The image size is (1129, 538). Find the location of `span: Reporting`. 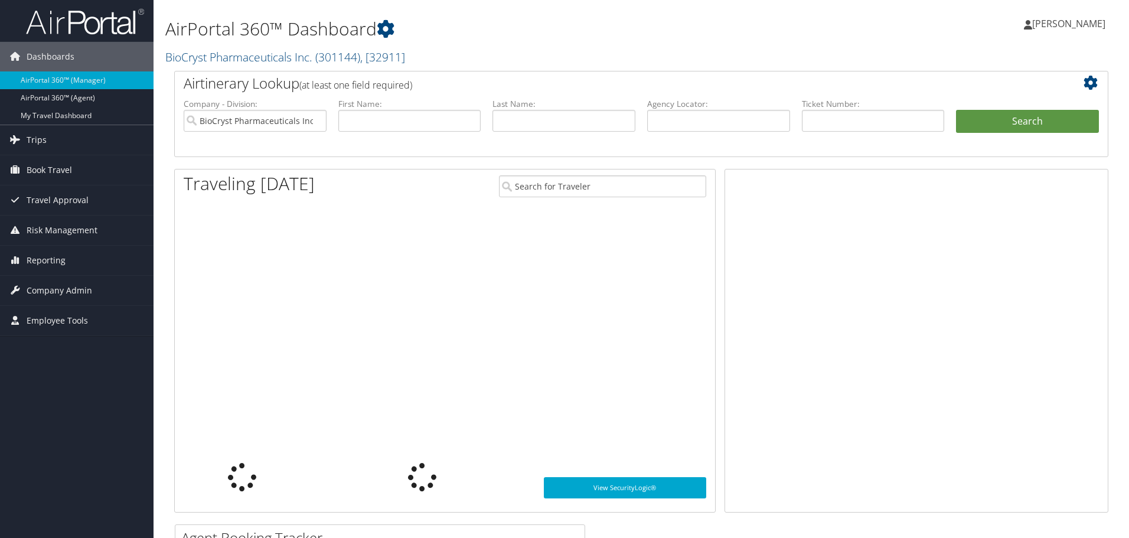

span: Reporting is located at coordinates (46, 260).